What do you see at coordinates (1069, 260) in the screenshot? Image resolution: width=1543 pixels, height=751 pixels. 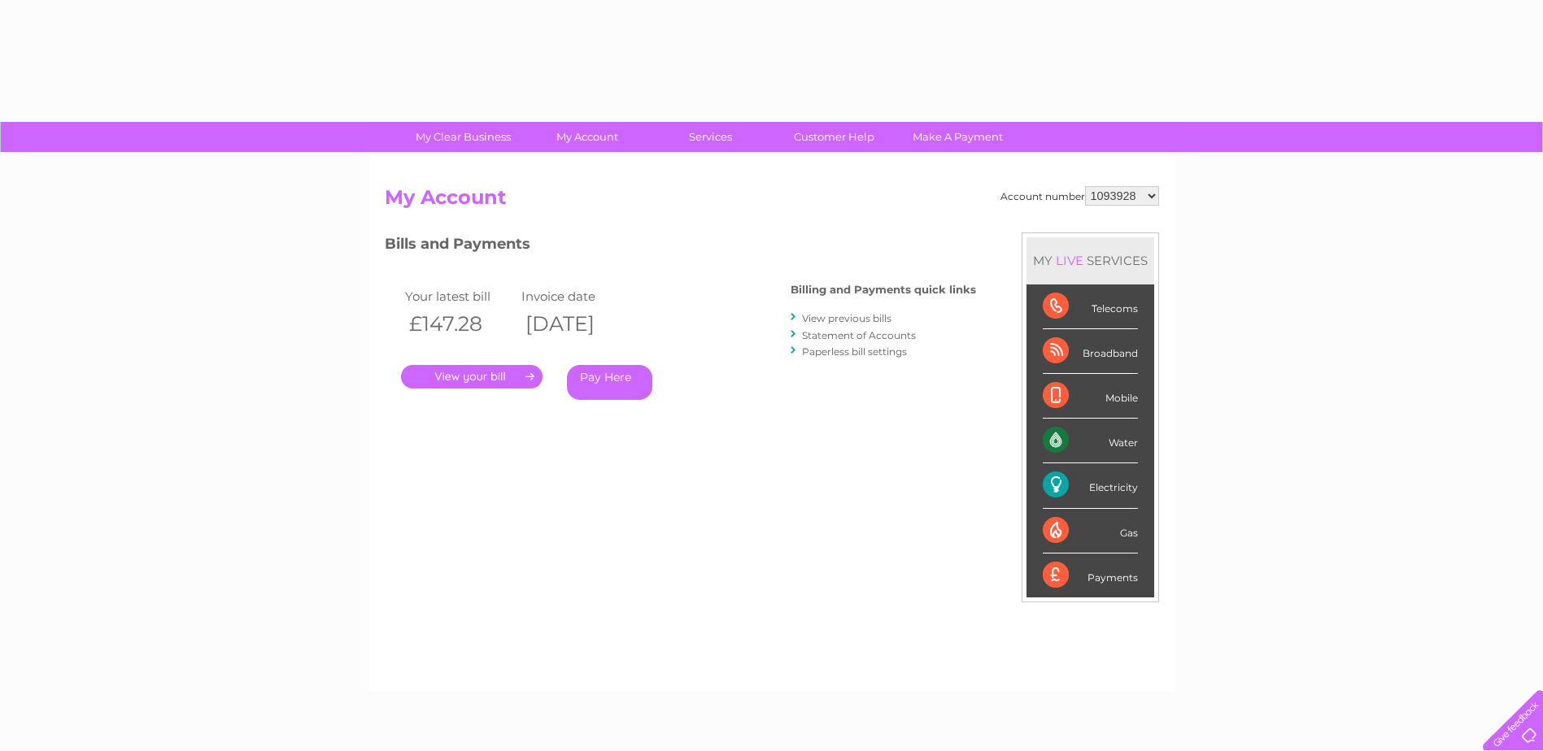 I see `div: LIVE` at bounding box center [1069, 260].